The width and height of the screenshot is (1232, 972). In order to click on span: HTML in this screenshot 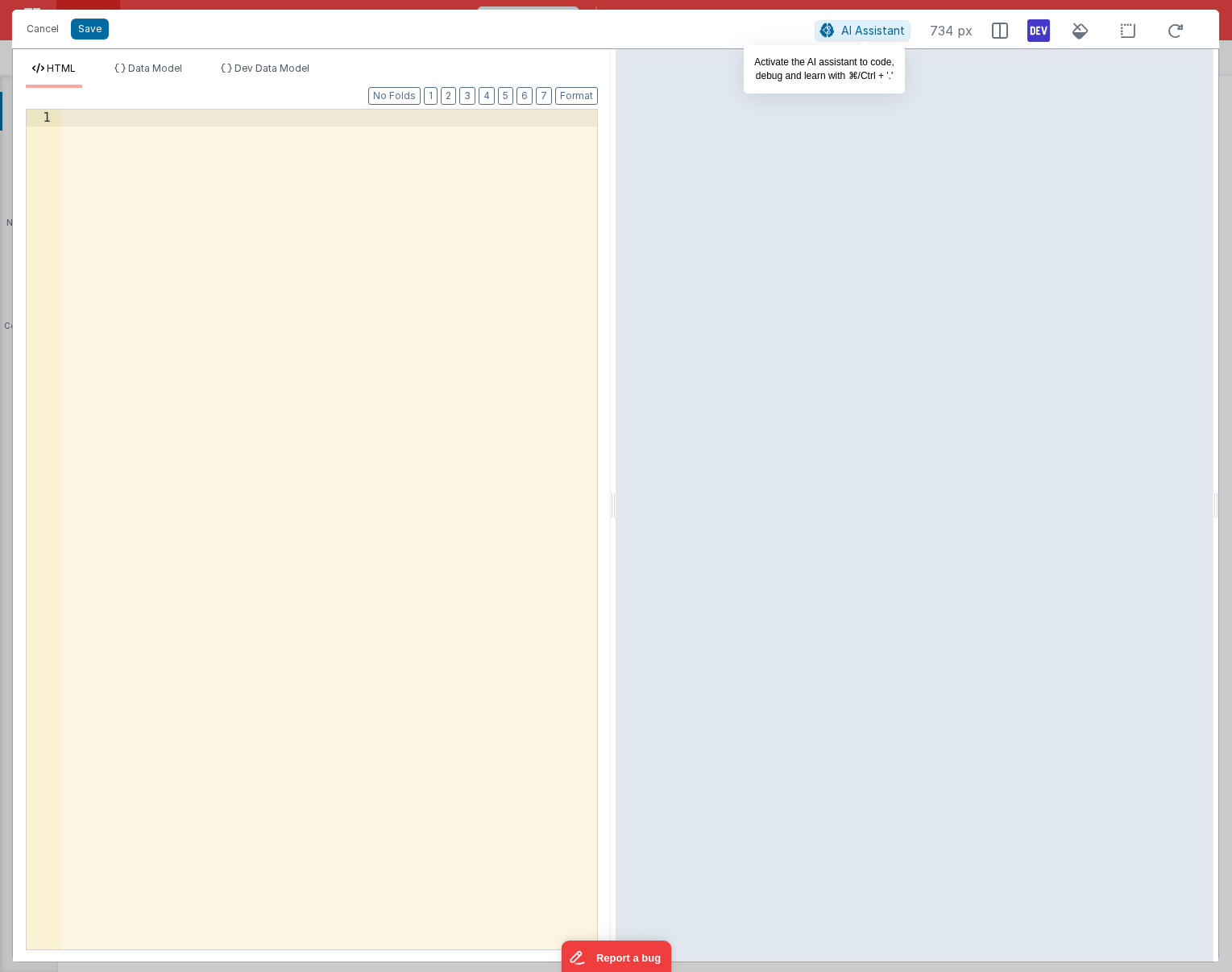, I will do `click(62, 68)`.